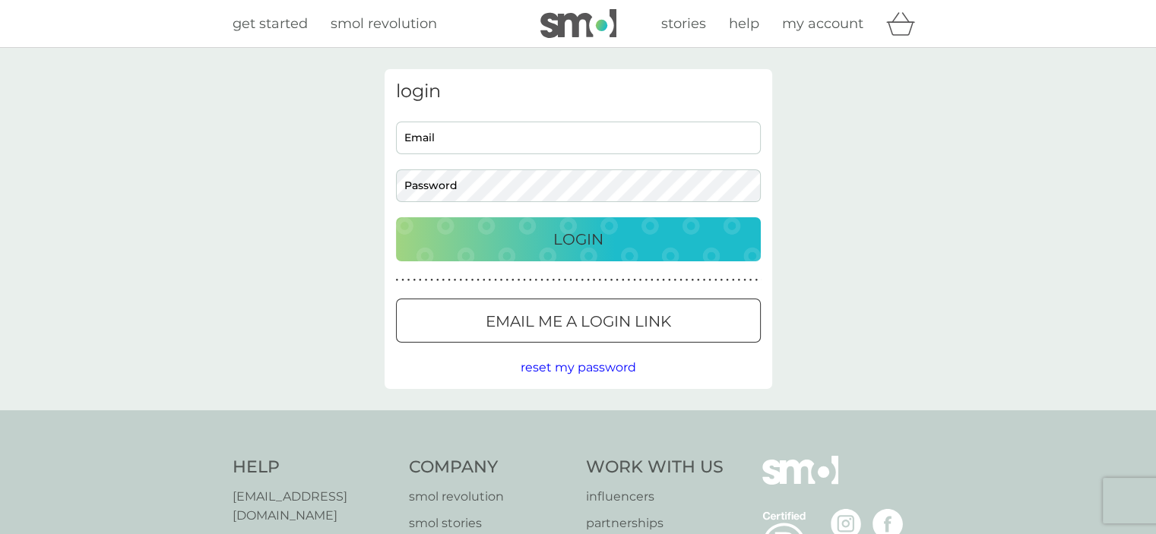 This screenshot has height=534, width=1156. Describe the element at coordinates (489, 497) in the screenshot. I see `p: smol revolution` at that location.